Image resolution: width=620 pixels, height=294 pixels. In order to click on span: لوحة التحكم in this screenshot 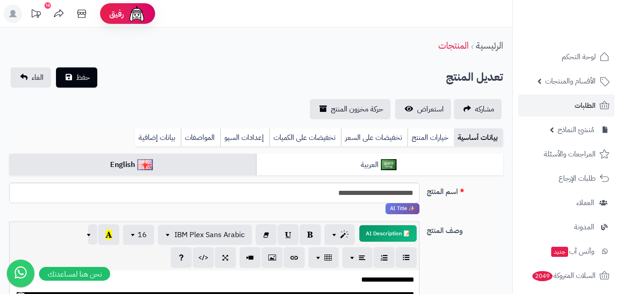, I will do `click(578, 57)`.